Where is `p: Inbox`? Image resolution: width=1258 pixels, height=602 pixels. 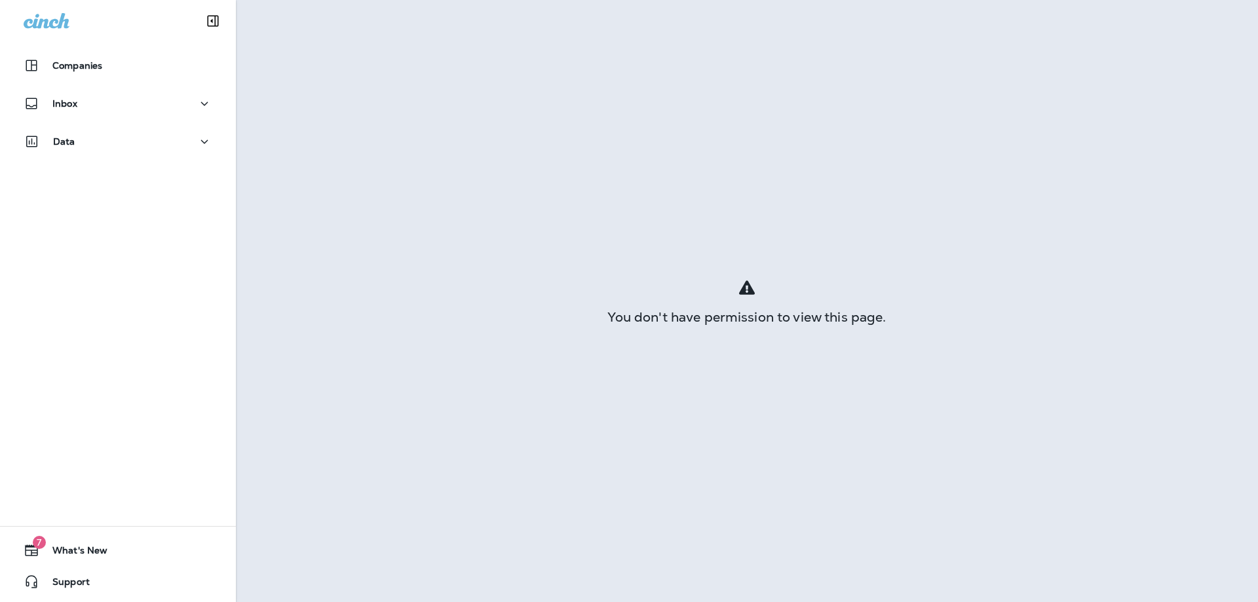 p: Inbox is located at coordinates (65, 104).